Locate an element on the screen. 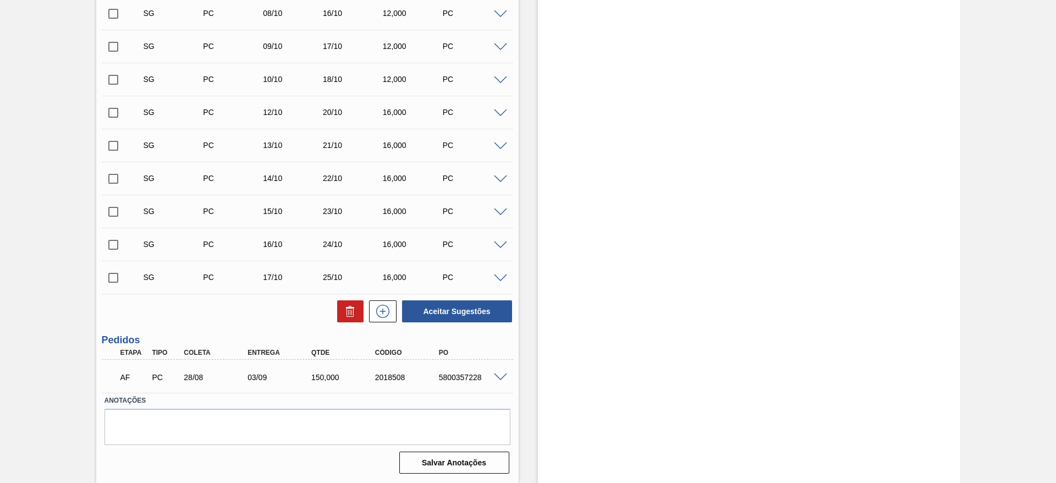 The height and width of the screenshot is (483, 1056). div: 24/10/2025 is located at coordinates (353, 244).